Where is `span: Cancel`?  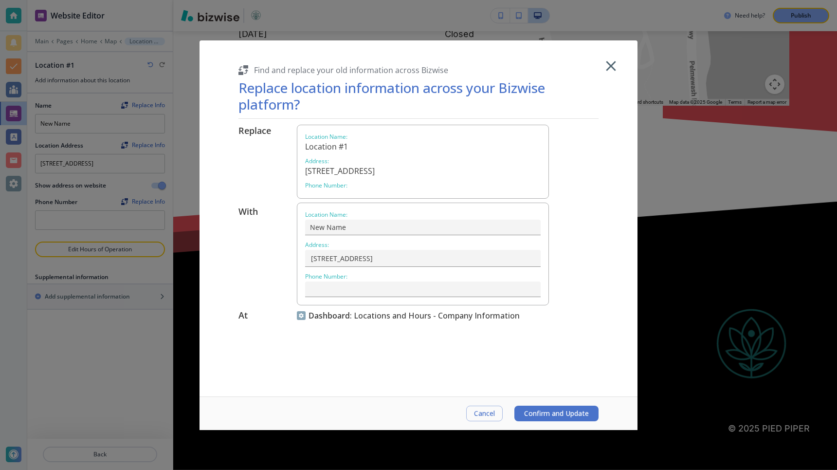
span: Cancel is located at coordinates (484, 413).